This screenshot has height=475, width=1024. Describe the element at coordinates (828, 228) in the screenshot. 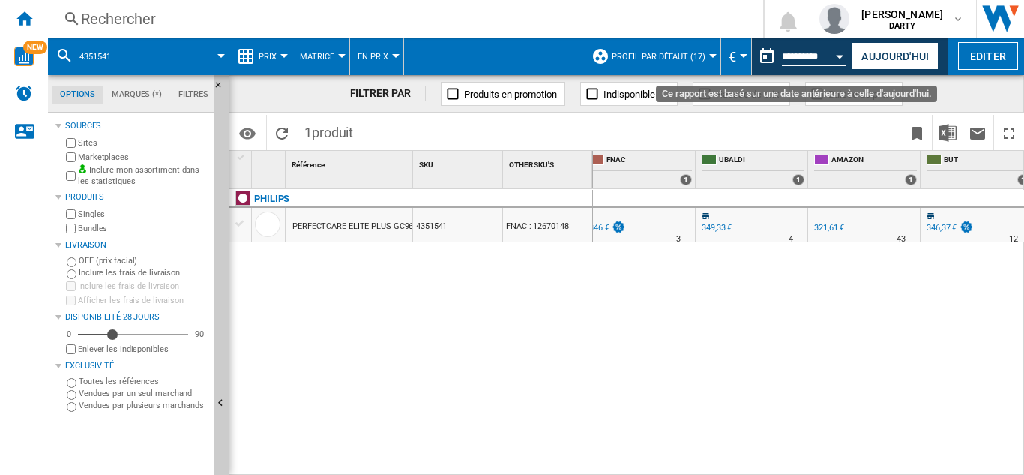

I see `div: 321,61 €` at that location.